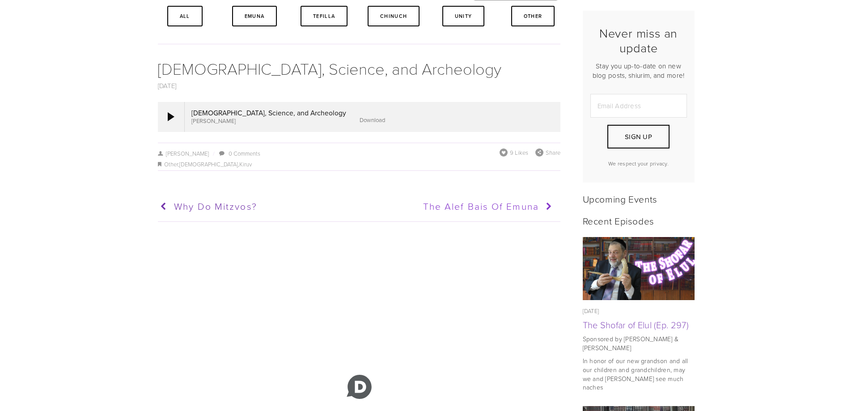  Describe the element at coordinates (481, 206) in the screenshot. I see `span: The Alef Bais of Emuna` at that location.